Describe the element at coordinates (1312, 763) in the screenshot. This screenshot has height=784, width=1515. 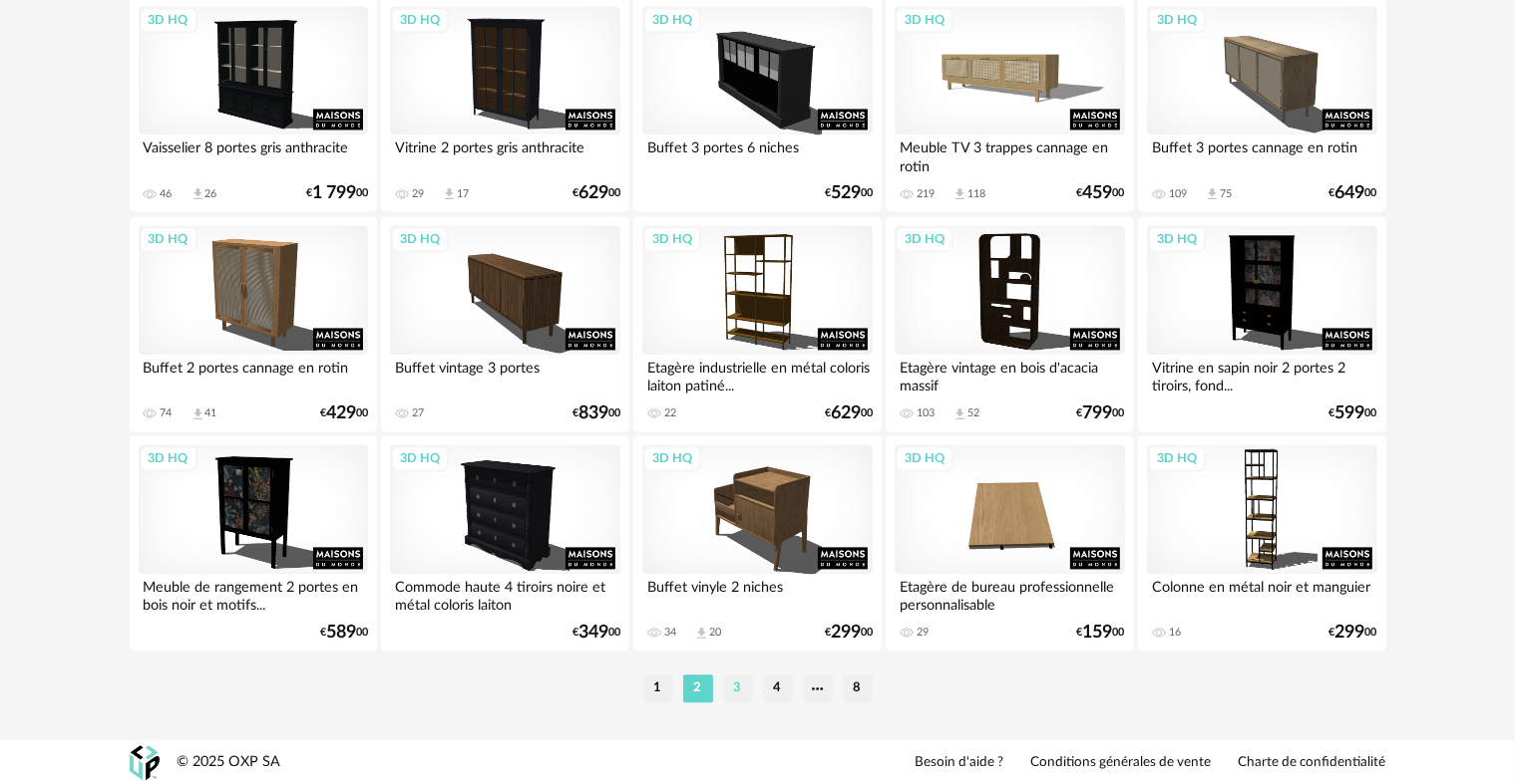
I see `a: Charte de confidentialité` at that location.